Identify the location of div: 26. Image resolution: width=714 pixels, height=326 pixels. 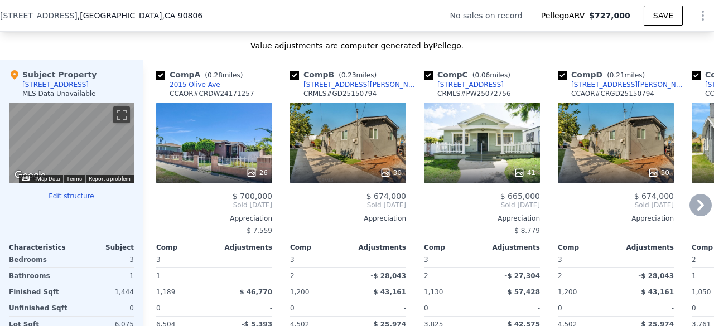
(257, 173).